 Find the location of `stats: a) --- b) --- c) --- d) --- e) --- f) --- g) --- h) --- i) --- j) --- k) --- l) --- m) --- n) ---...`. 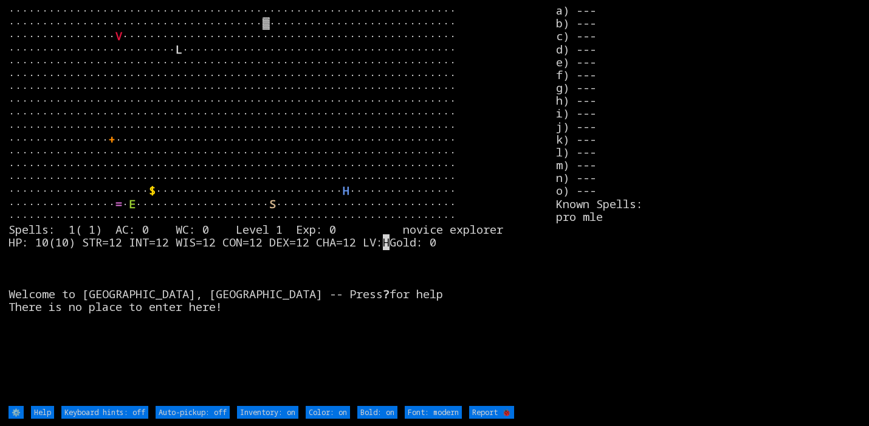

stats: a) --- b) --- c) --- d) --- e) --- f) --- g) --- h) --- i) --- j) --- k) --- l) --- m) --- n) ---... is located at coordinates (708, 204).